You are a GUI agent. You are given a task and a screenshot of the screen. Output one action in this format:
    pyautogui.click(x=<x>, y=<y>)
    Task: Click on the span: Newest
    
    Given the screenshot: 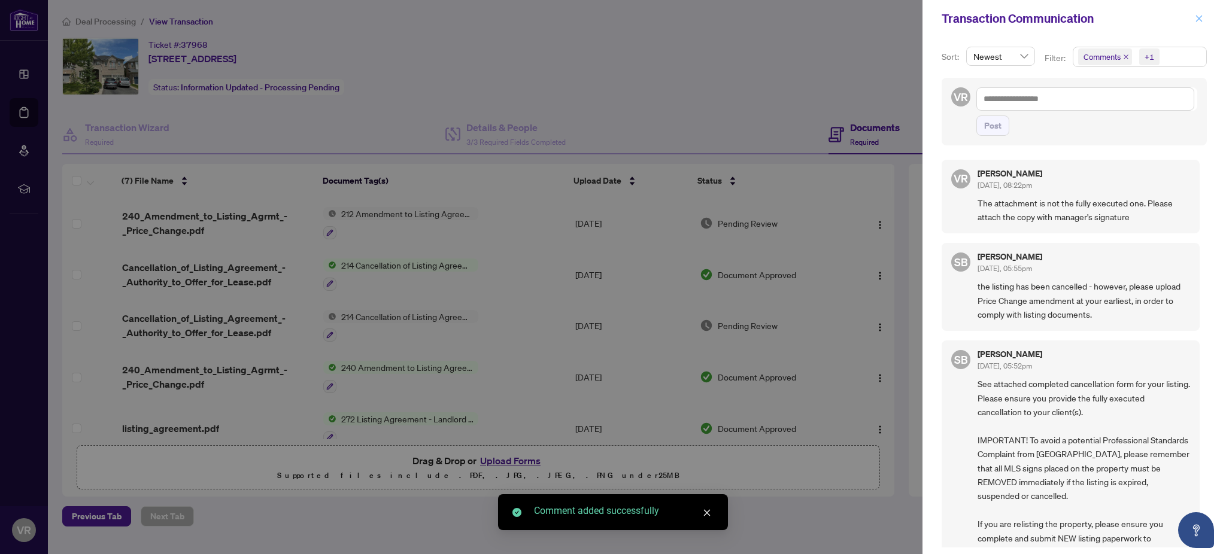 What is the action you would take?
    pyautogui.click(x=1000, y=56)
    